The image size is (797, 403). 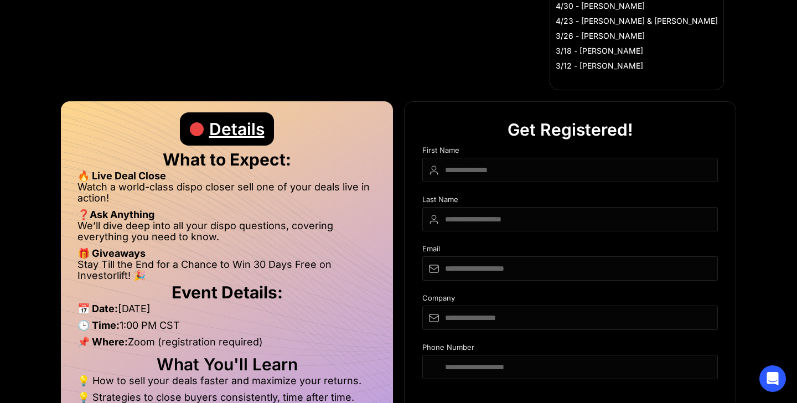 I want to click on li: Zoom (registration required), so click(x=227, y=345).